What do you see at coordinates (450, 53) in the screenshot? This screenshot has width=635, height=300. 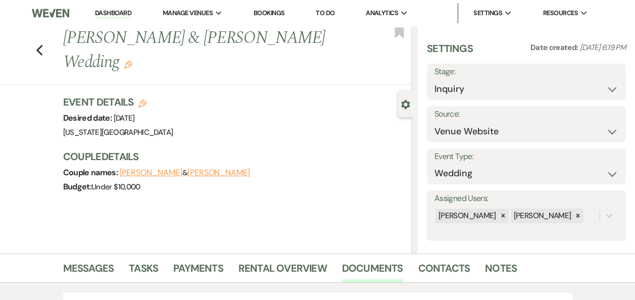 I see `h3: Settings` at bounding box center [450, 53].